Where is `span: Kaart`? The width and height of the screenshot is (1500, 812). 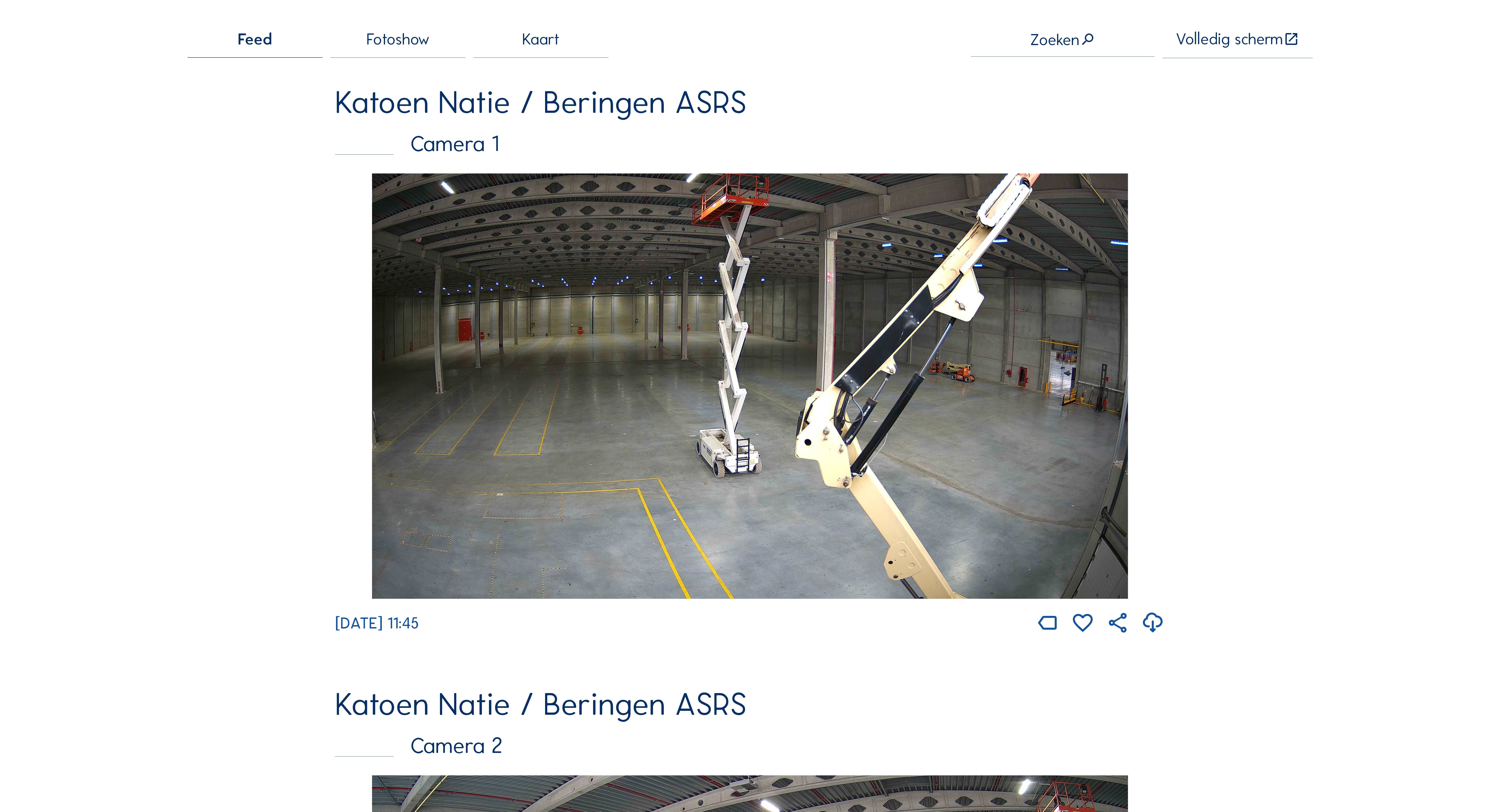
span: Kaart is located at coordinates (540, 39).